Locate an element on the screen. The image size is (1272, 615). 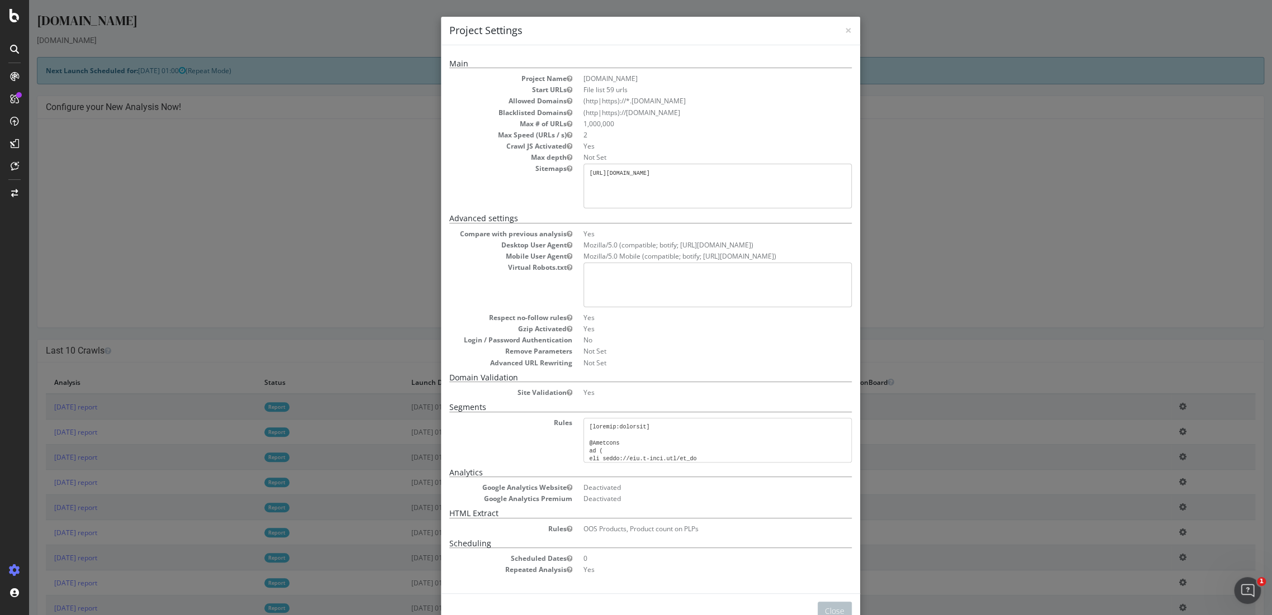
h5: Analytics is located at coordinates (621, 473).